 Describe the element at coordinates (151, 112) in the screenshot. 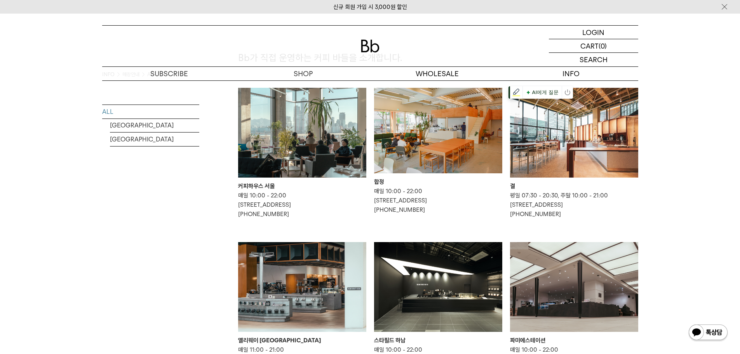

I see `a: ALL` at that location.